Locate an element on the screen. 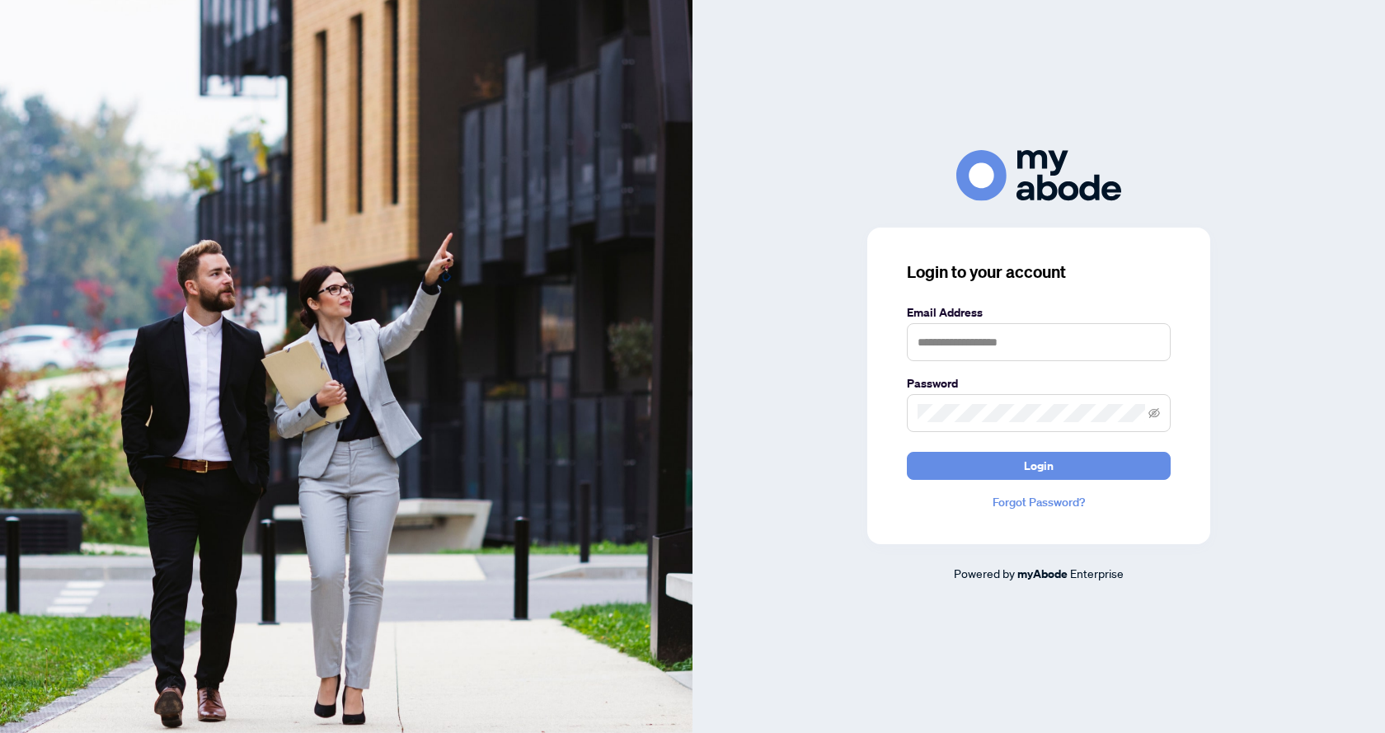 The width and height of the screenshot is (1385, 733). a: Forgot Password? is located at coordinates (1039, 502).